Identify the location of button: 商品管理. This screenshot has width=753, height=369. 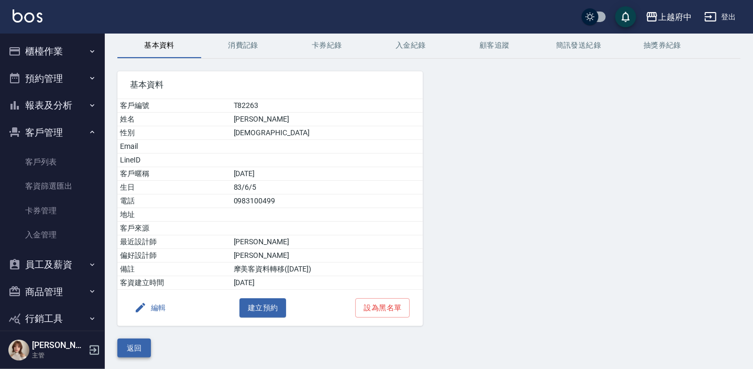
(52, 292).